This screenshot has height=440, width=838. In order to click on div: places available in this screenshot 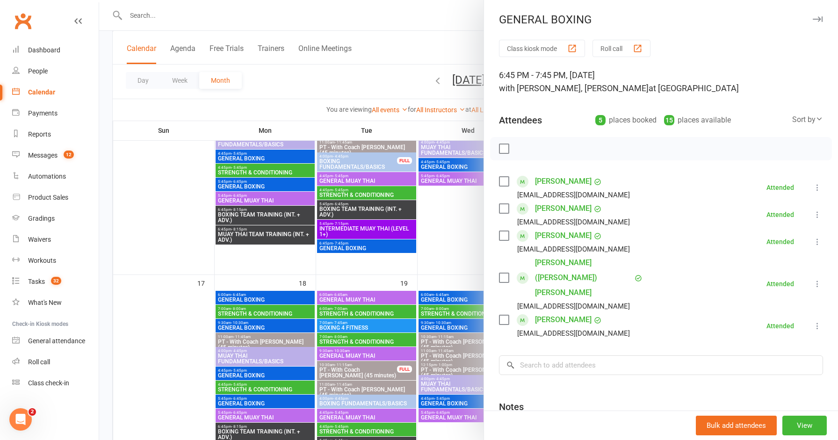, I will do `click(698, 120)`.